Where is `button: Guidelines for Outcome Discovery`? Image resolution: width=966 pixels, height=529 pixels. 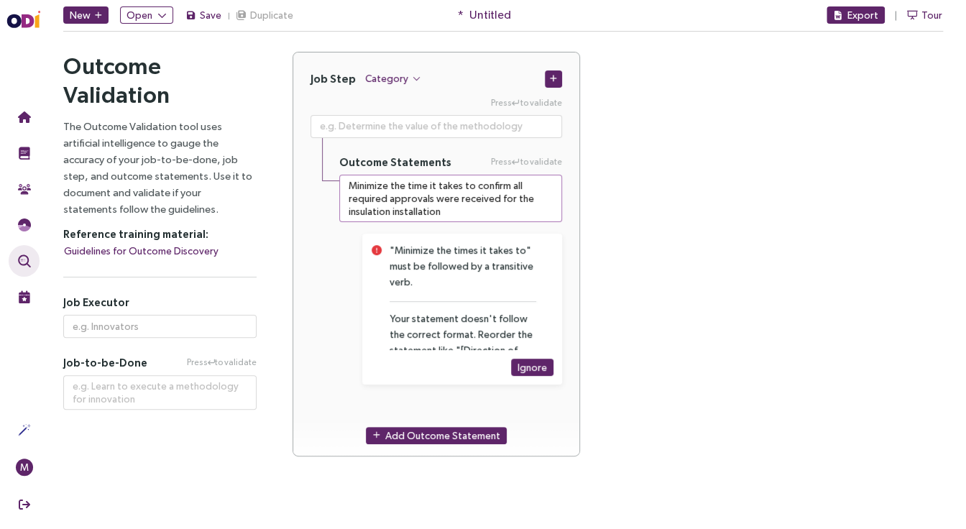
button: Guidelines for Outcome Discovery is located at coordinates (141, 251).